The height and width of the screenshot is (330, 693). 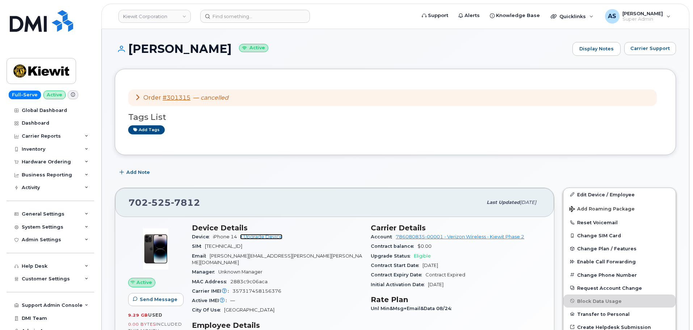 What do you see at coordinates (212, 291) in the screenshot?
I see `span: Carrier IMEI` at bounding box center [212, 291].